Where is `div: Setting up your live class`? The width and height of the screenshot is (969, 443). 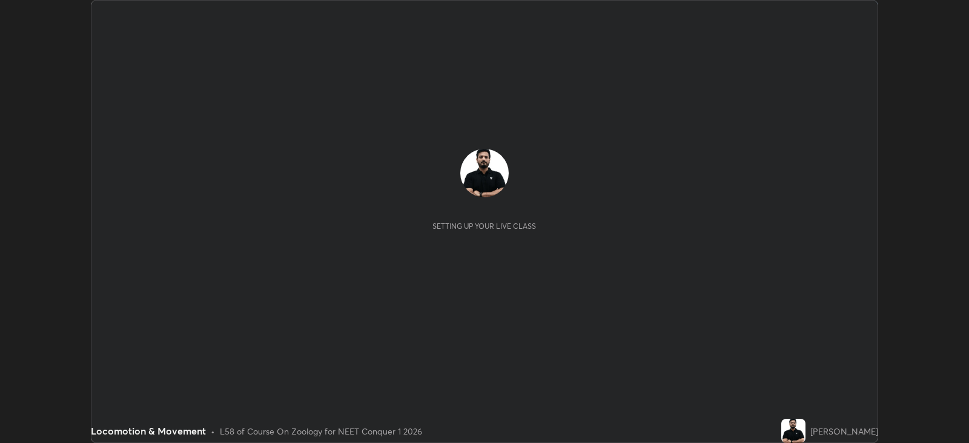 div: Setting up your live class is located at coordinates (484, 226).